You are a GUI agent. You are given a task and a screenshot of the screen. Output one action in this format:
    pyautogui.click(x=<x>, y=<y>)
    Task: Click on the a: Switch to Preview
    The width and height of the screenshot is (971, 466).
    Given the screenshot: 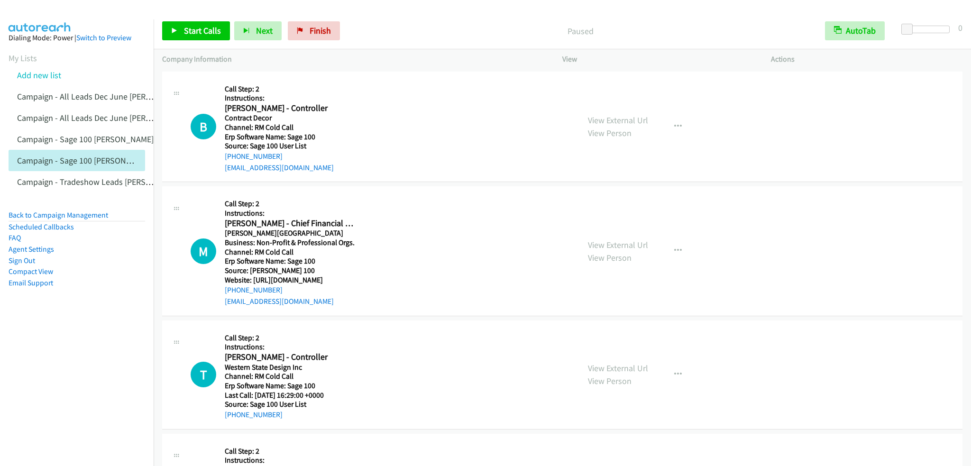 What is the action you would take?
    pyautogui.click(x=104, y=37)
    